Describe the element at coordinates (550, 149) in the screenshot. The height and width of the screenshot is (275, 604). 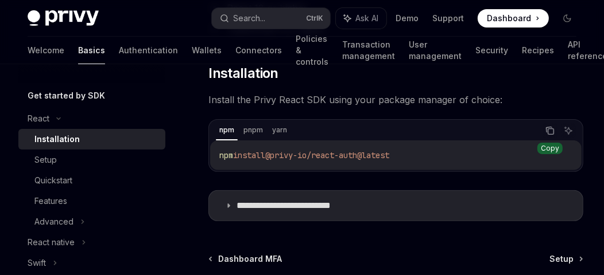
I see `div: Copy` at that location.